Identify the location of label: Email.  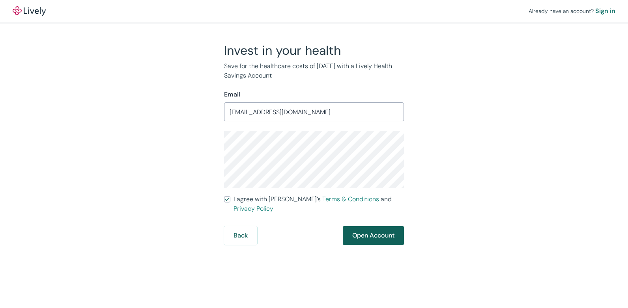
(232, 95).